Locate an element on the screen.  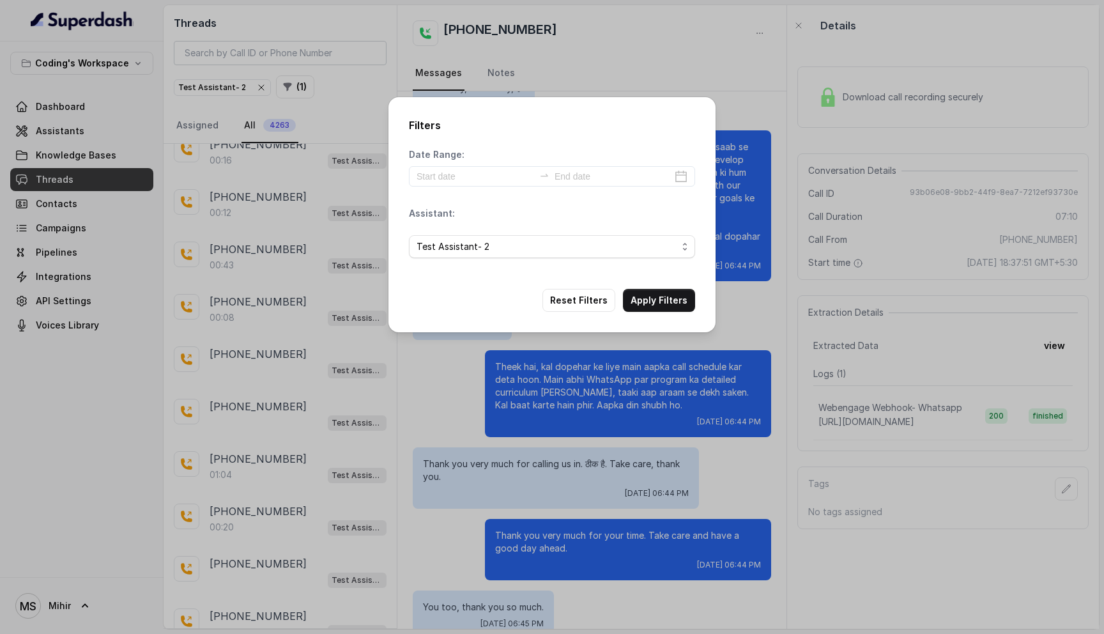
span: Test Assistant- 2 is located at coordinates (547, 247).